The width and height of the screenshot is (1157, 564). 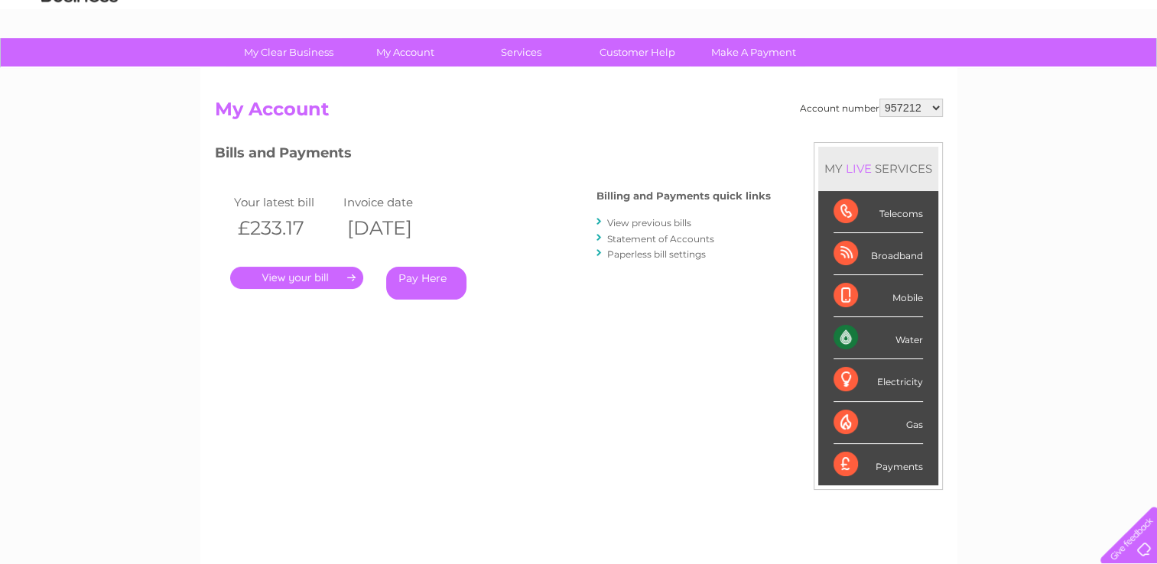 I want to click on div: Electricity, so click(x=878, y=380).